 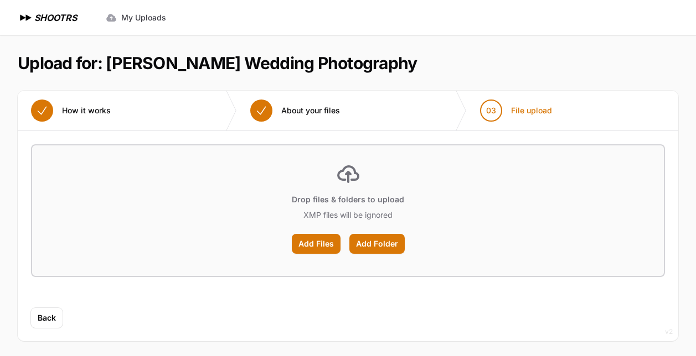 I want to click on button: About your files, so click(x=295, y=111).